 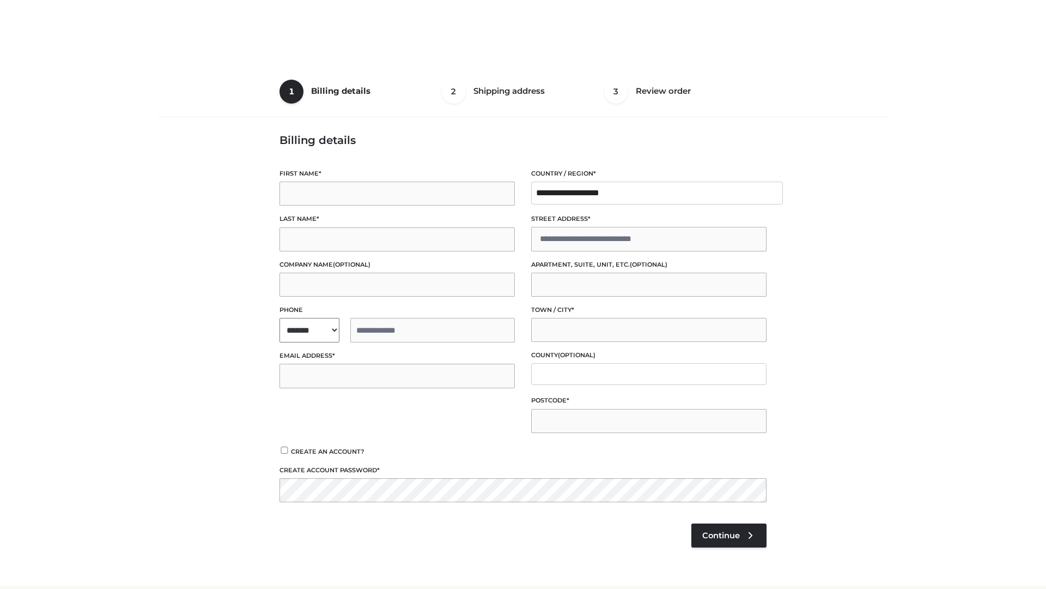 I want to click on label: Town / City, so click(x=649, y=310).